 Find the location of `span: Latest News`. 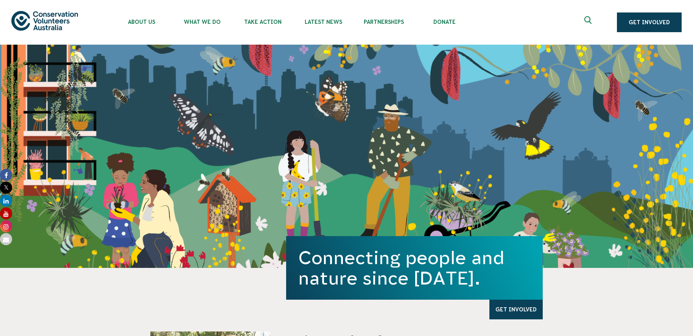

span: Latest News is located at coordinates (323, 22).